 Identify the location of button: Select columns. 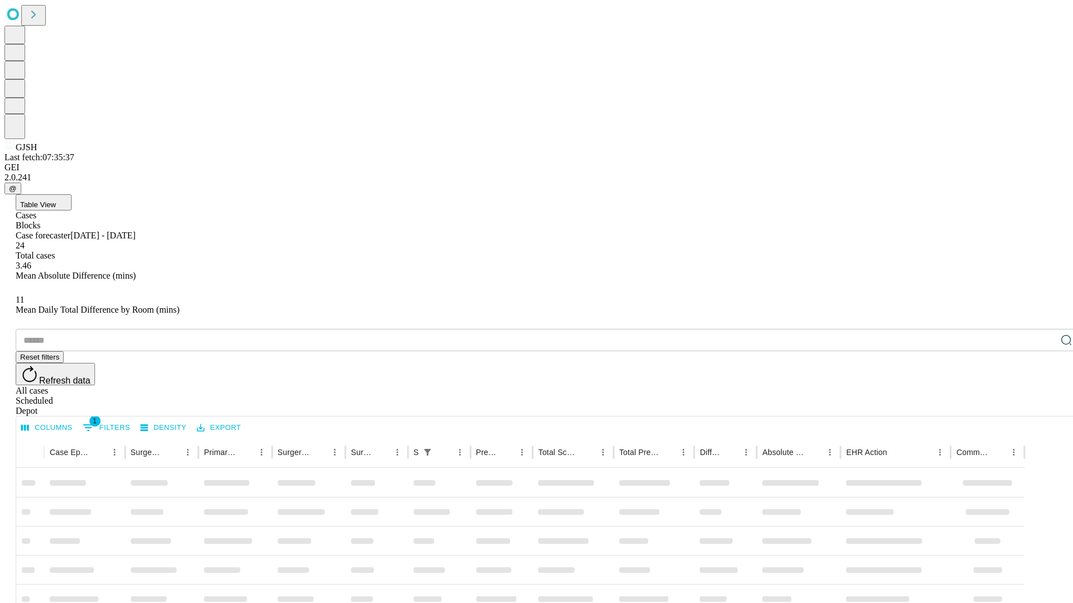
(47, 428).